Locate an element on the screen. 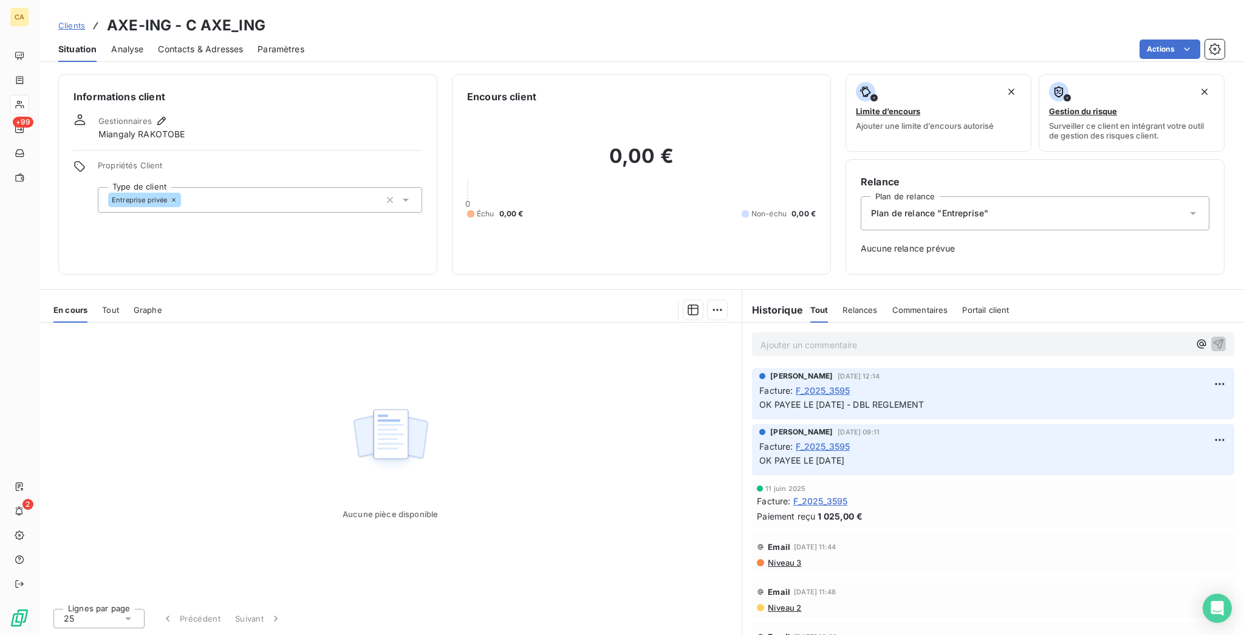  span: Plan de relance "Entreprise" is located at coordinates (929, 213).